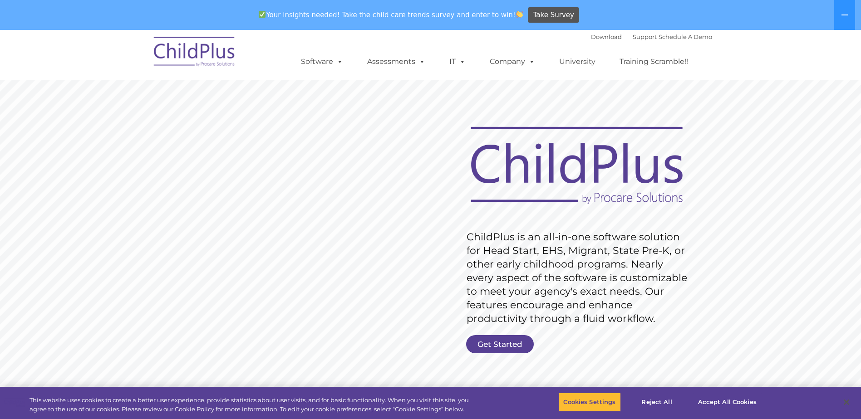 Image resolution: width=861 pixels, height=419 pixels. What do you see at coordinates (727, 402) in the screenshot?
I see `button: Accept All Cookies` at bounding box center [727, 402].